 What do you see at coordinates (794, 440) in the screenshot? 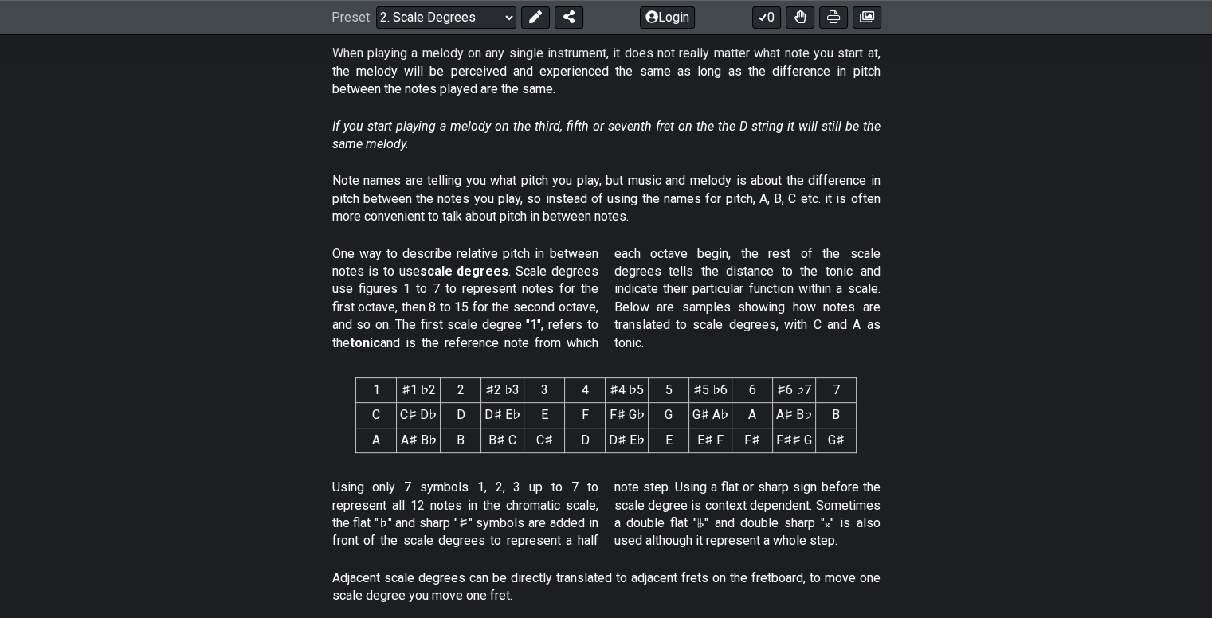
I see `td: F♯♯ G` at bounding box center [794, 440].